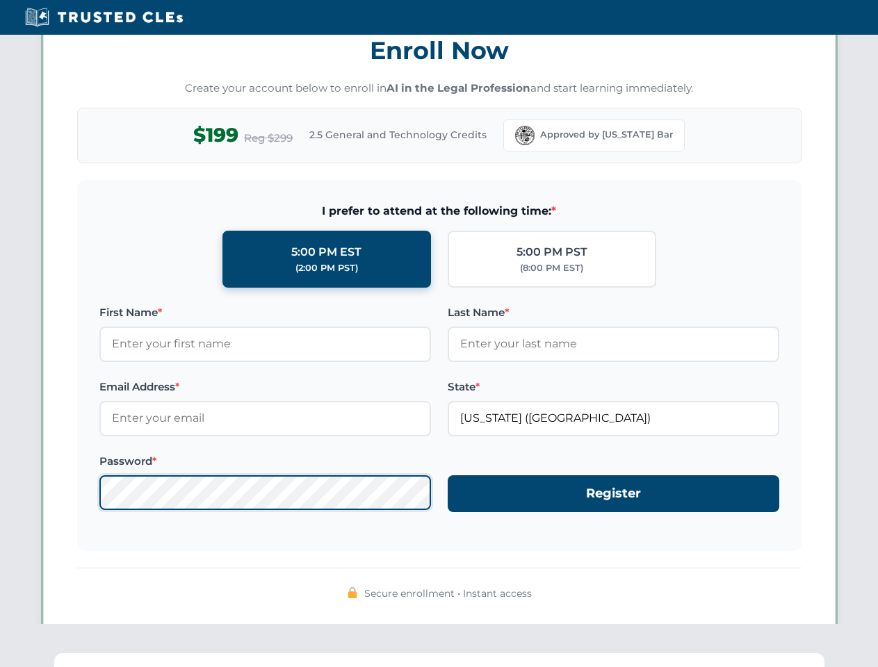 The width and height of the screenshot is (878, 667). Describe the element at coordinates (551, 268) in the screenshot. I see `div: (8:00 PM EST)` at that location.